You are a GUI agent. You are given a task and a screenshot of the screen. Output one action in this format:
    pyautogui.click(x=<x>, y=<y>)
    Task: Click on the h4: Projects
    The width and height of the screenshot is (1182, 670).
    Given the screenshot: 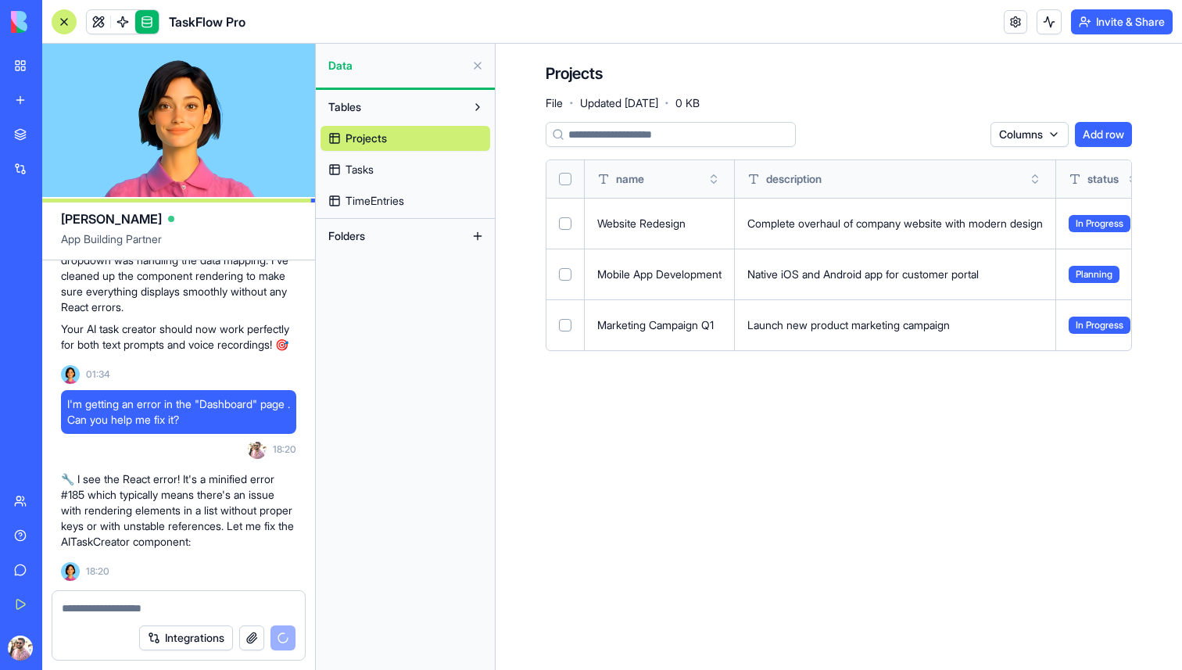 What is the action you would take?
    pyautogui.click(x=574, y=74)
    